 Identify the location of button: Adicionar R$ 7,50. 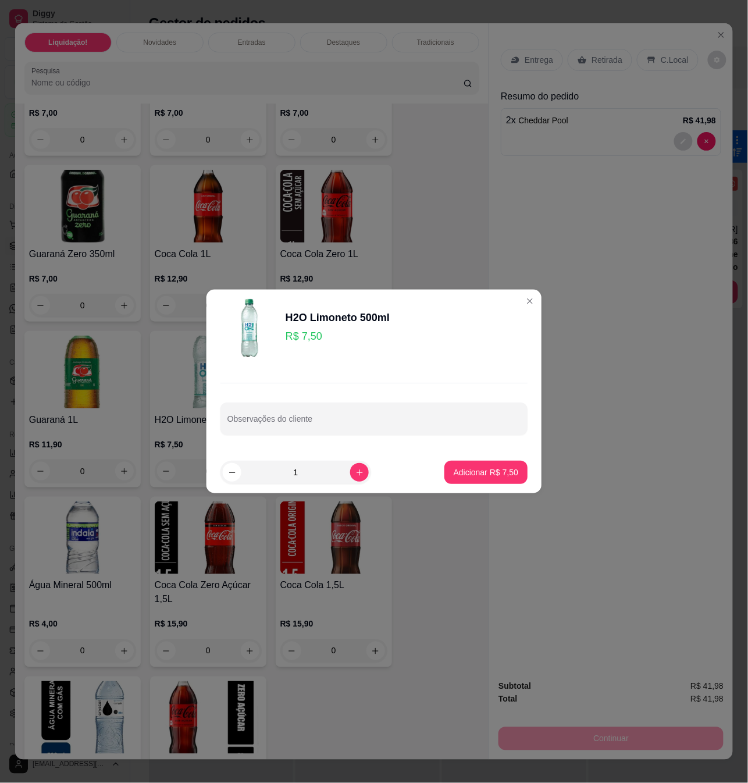
(485, 472).